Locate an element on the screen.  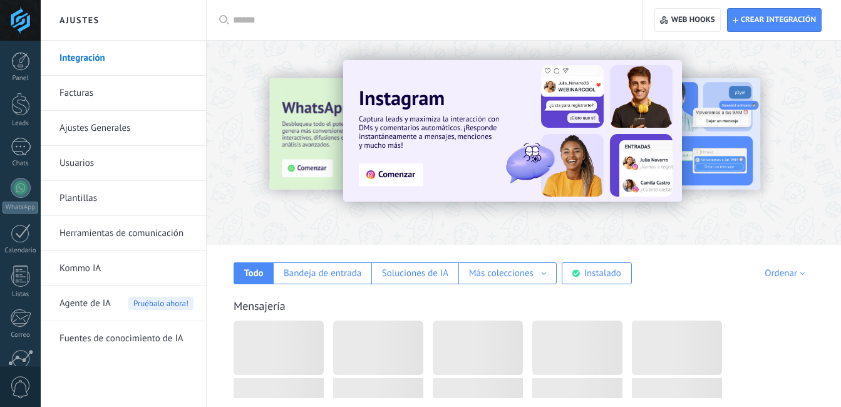
span: Agente de IA is located at coordinates (85, 304).